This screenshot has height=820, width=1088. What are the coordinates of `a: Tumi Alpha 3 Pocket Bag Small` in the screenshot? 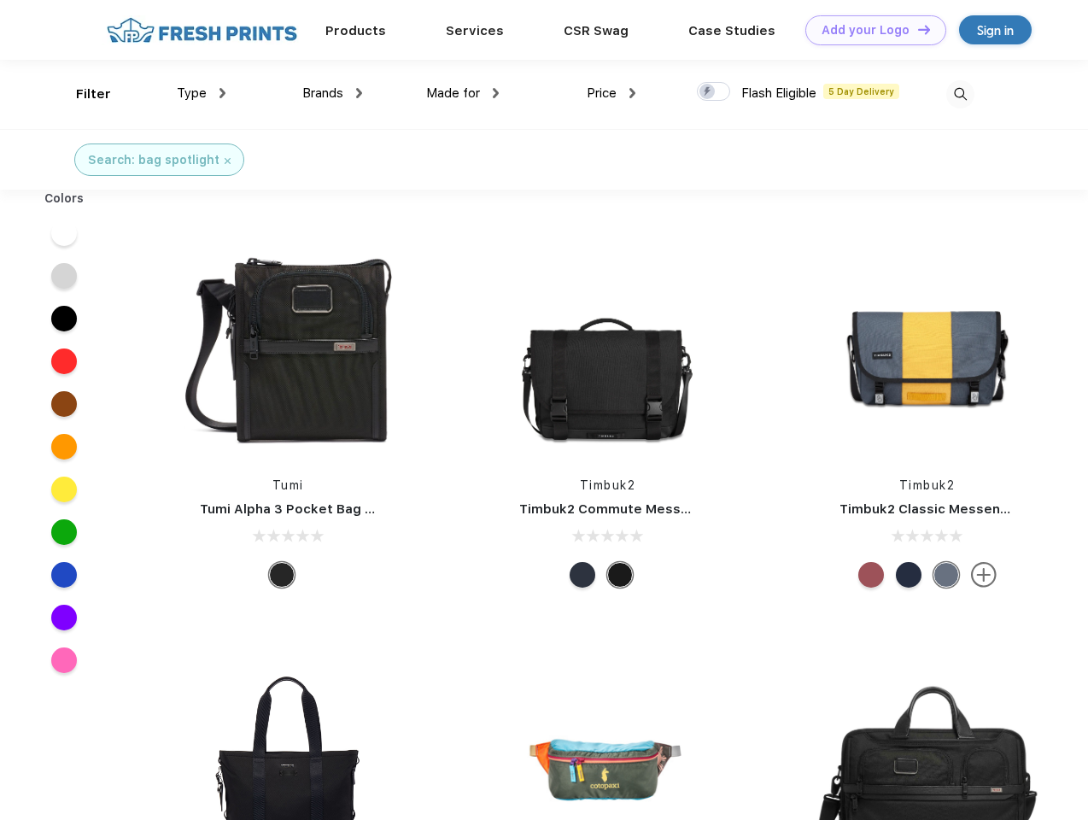 It's located at (300, 509).